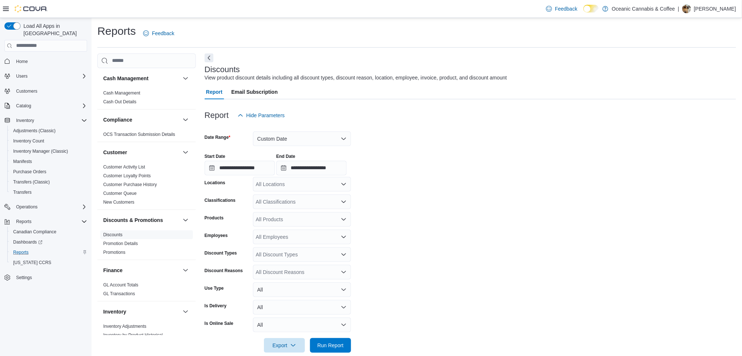 Image resolution: width=742 pixels, height=356 pixels. I want to click on button: Customers, so click(46, 91).